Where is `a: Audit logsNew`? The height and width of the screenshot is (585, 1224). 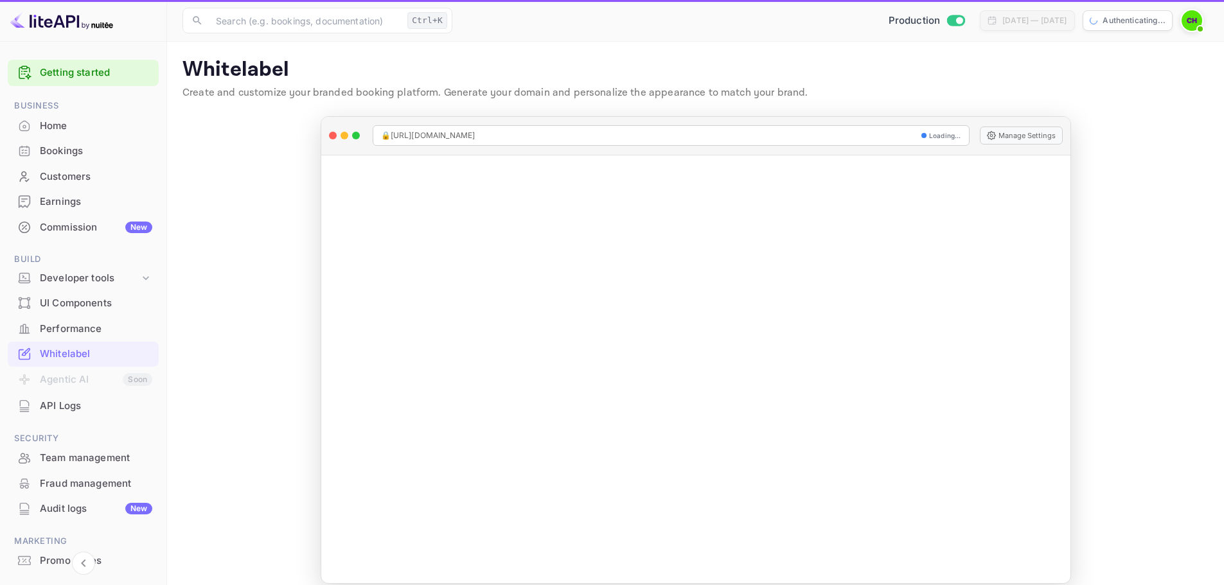 a: Audit logsNew is located at coordinates (83, 508).